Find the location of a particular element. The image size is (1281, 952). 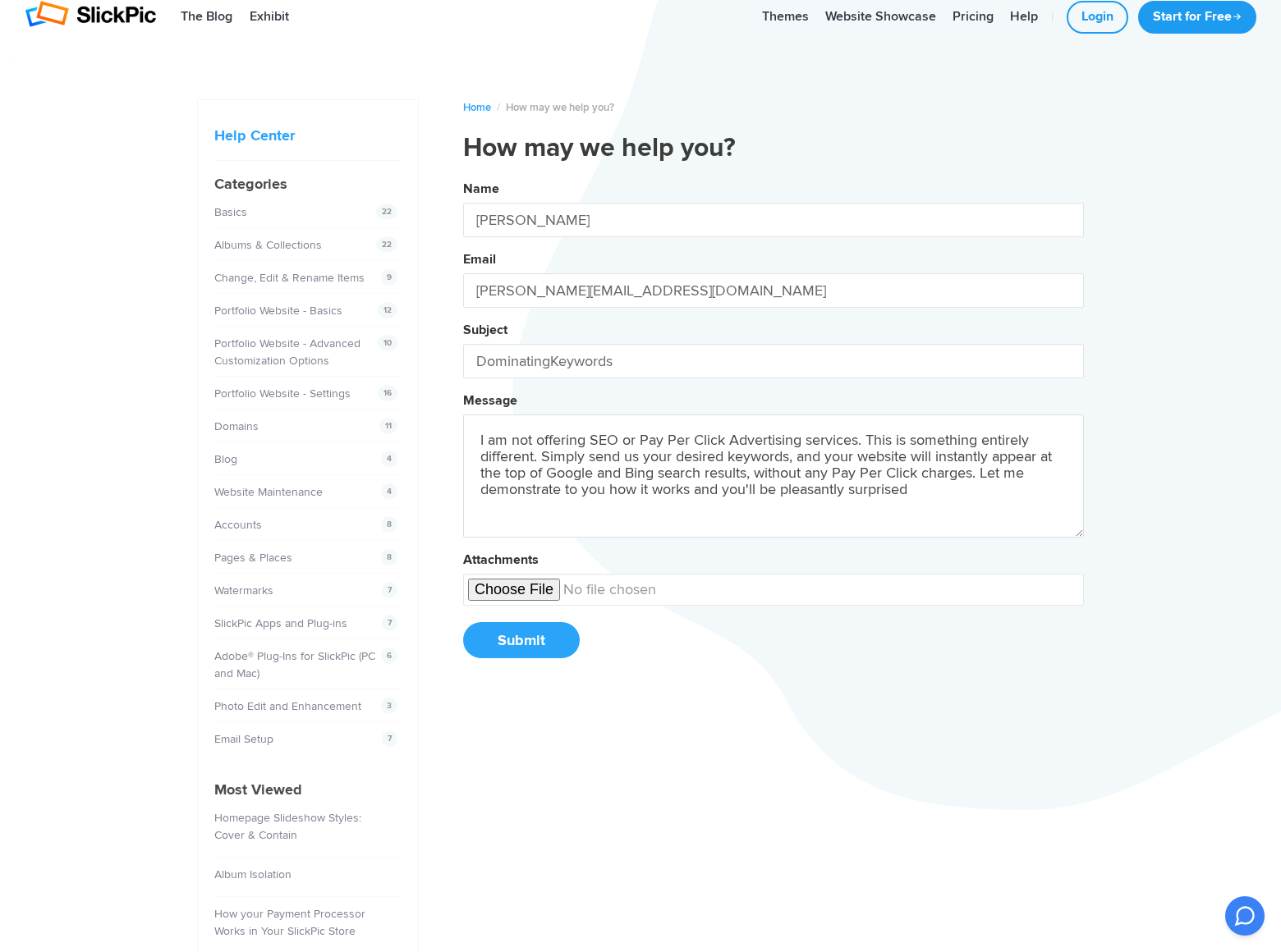

a: Portfolio Website - Basics is located at coordinates (278, 311).